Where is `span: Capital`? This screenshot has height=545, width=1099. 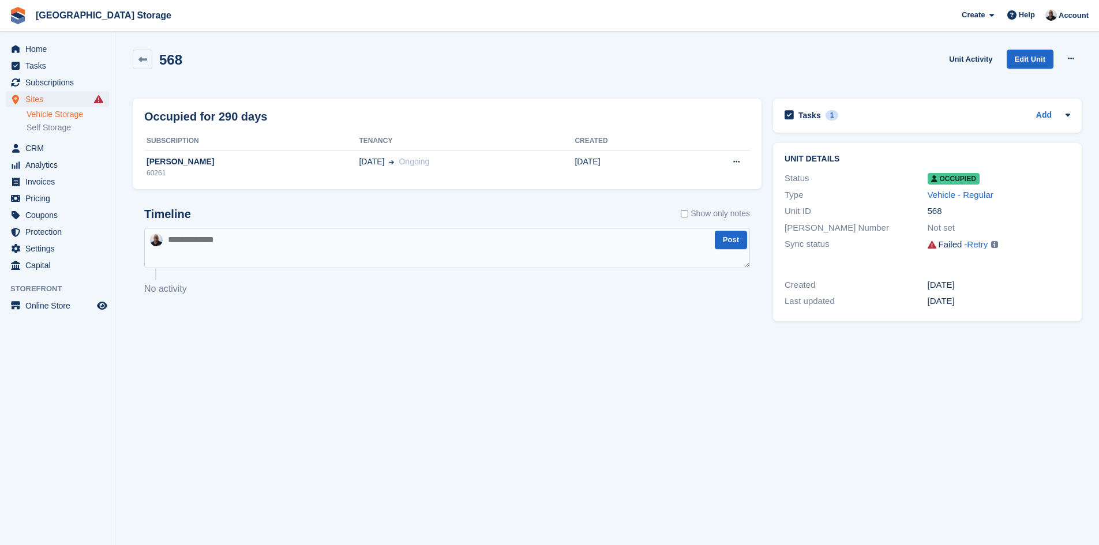 span: Capital is located at coordinates (60, 265).